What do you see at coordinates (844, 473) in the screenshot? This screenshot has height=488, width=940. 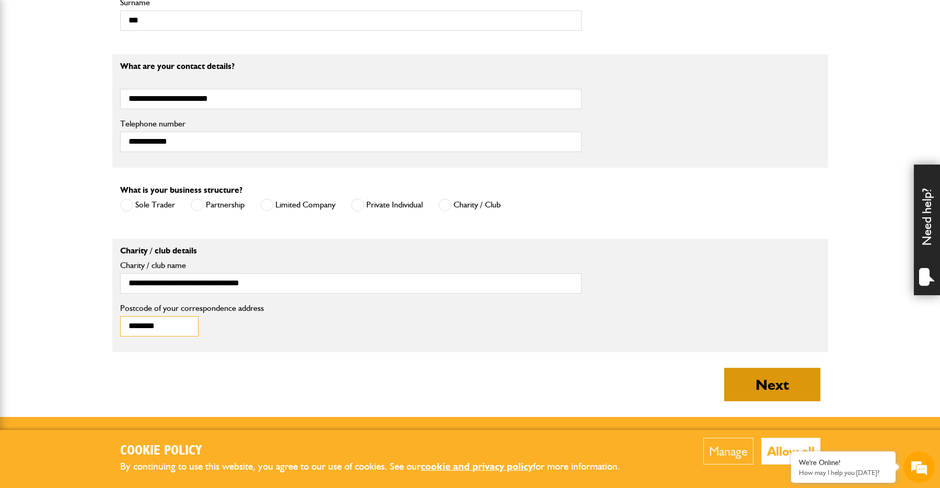 I see `p: How may I help you today?` at bounding box center [844, 473].